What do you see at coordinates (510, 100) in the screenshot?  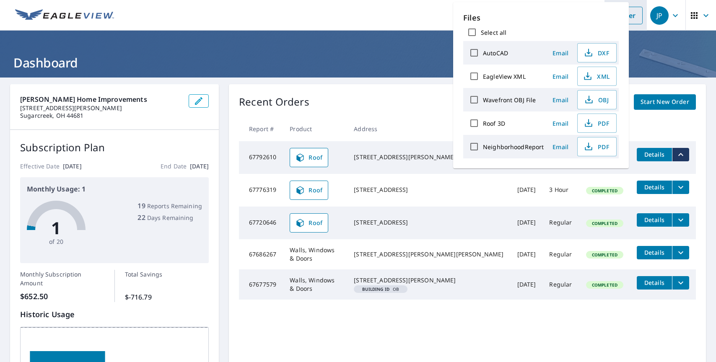 I see `label: Wavefront OBJ File` at bounding box center [510, 100].